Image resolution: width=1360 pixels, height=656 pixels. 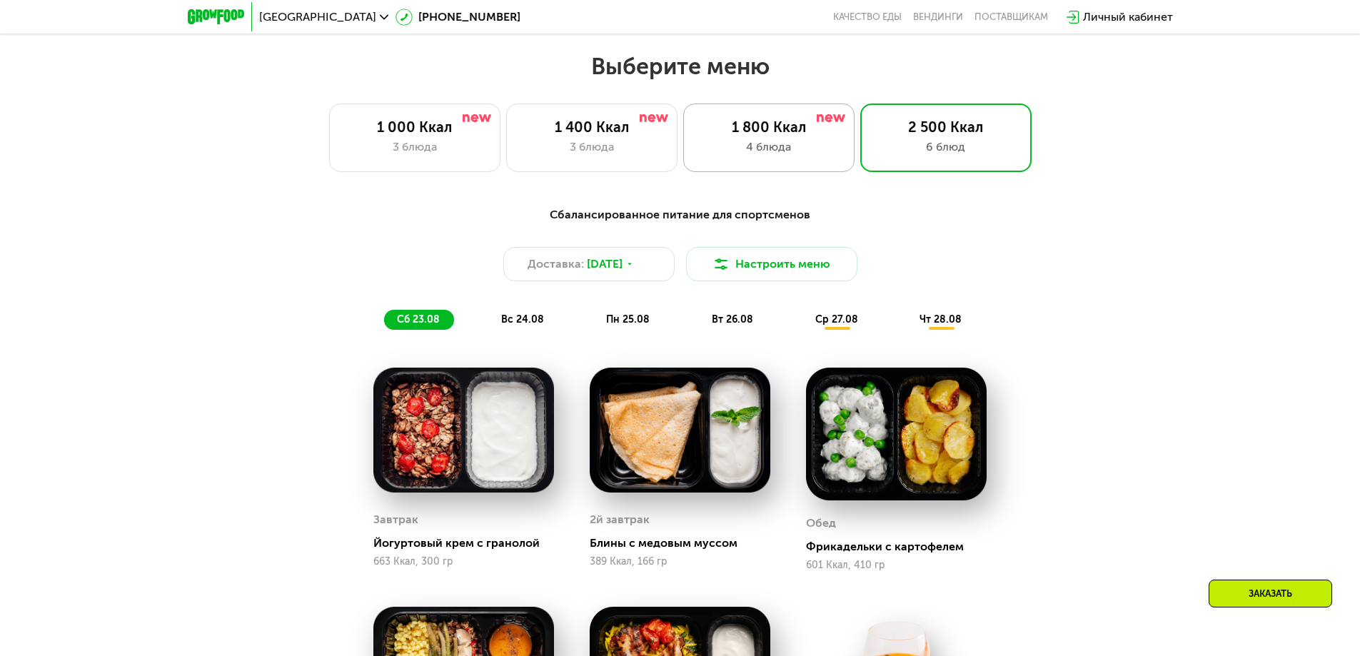 I want to click on div: Фрикадельки с картофелем, so click(x=902, y=547).